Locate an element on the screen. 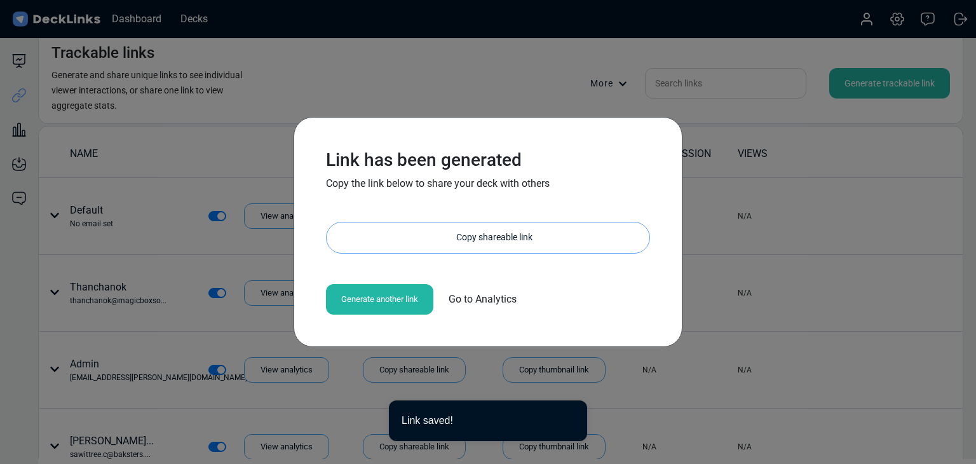 This screenshot has height=464, width=976. div: Generate another link is located at coordinates (379, 299).